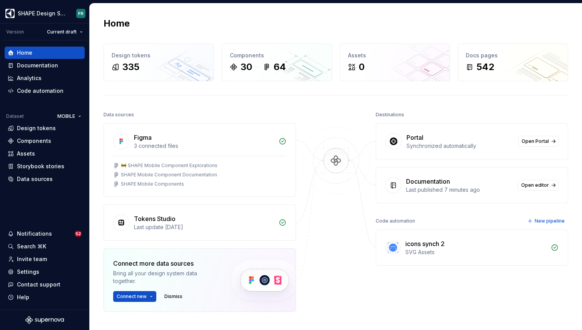 The height and width of the screenshot is (330, 582). Describe the element at coordinates (45, 65) in the screenshot. I see `a: Documentation` at that location.